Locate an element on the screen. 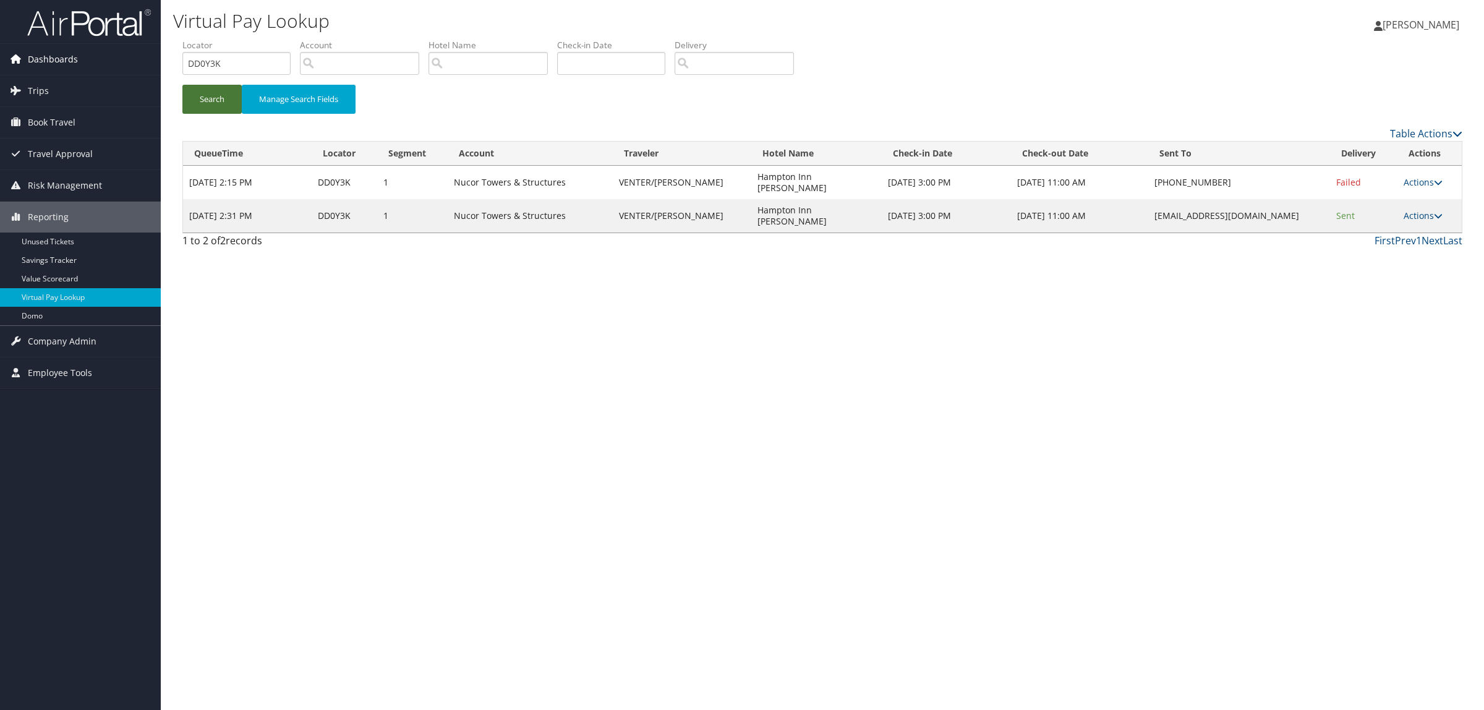 Image resolution: width=1484 pixels, height=710 pixels. span: Reporting is located at coordinates (48, 217).